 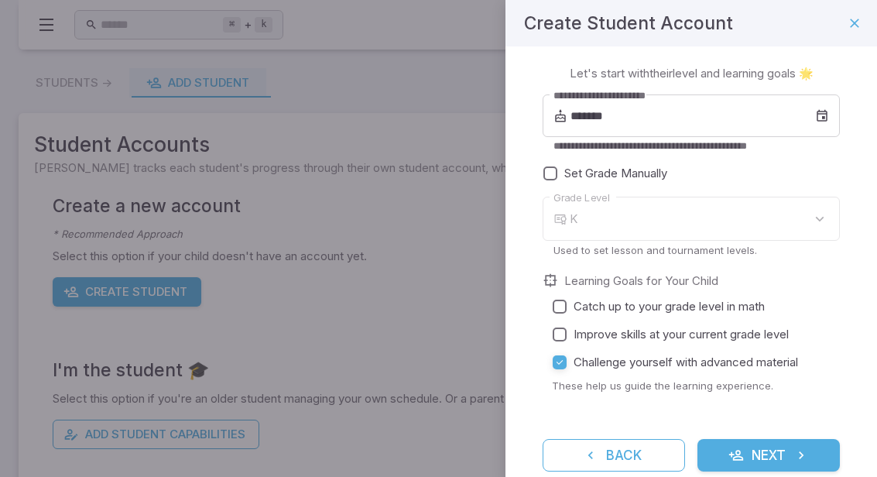 I want to click on p: These help us guide the learning experience., so click(x=696, y=385).